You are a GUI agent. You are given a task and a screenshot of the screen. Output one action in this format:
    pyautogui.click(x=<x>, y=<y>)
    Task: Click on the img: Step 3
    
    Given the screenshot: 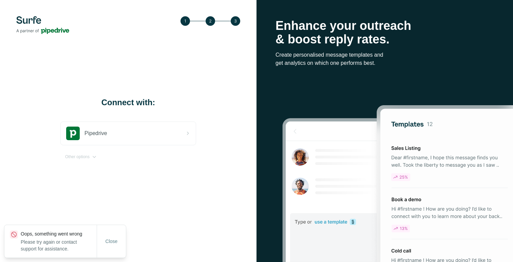 What is the action you would take?
    pyautogui.click(x=211, y=21)
    